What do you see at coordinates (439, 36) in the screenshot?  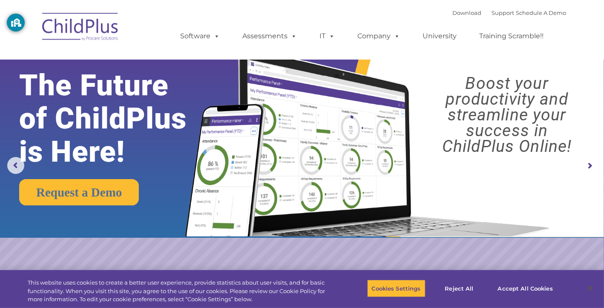 I see `a: University` at bounding box center [439, 36].